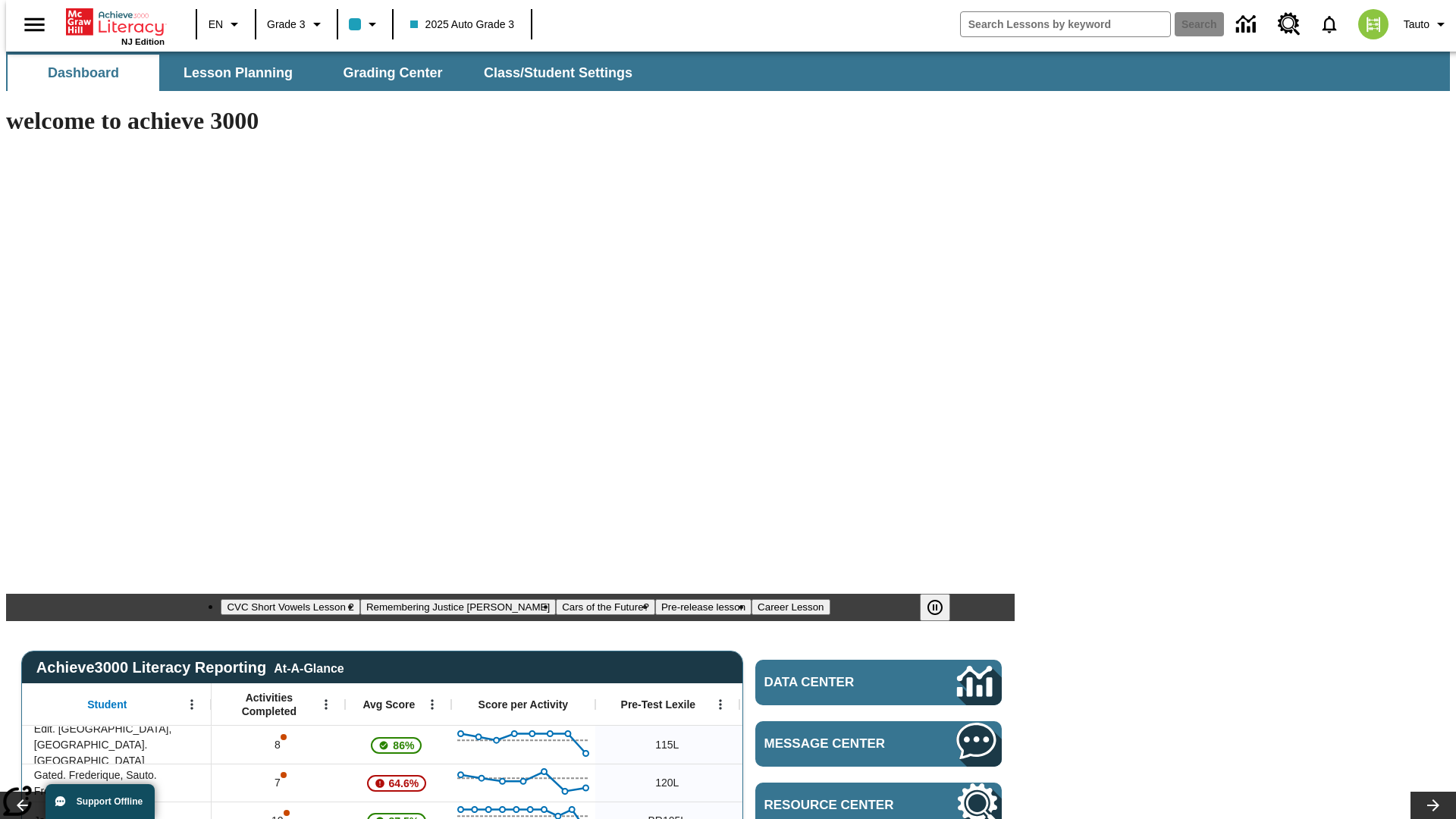 The image size is (1456, 819). What do you see at coordinates (115, 22) in the screenshot?
I see `a: Home` at bounding box center [115, 22].